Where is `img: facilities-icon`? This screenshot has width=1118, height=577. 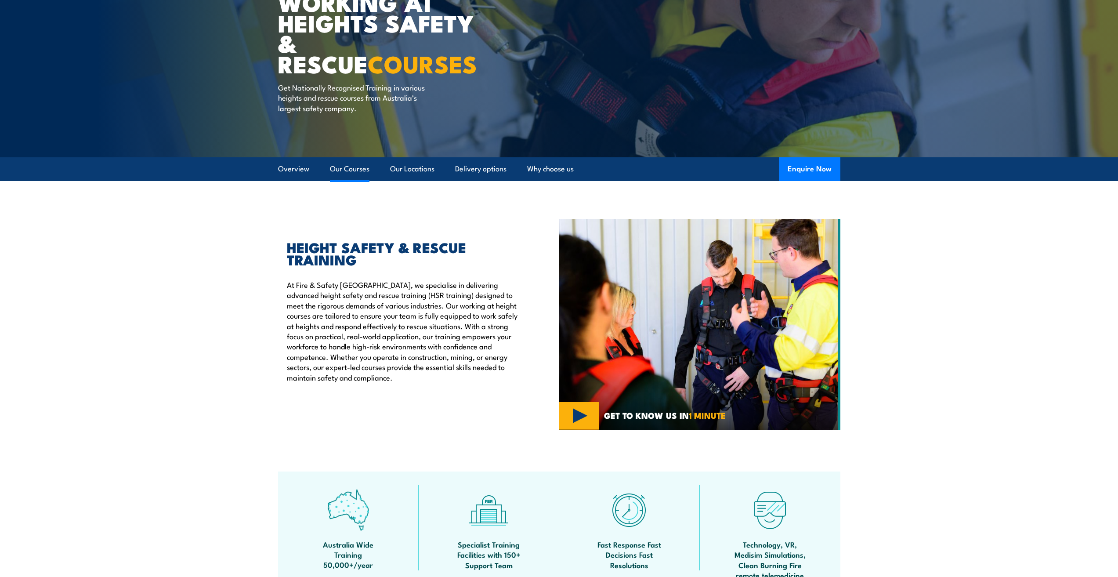 img: facilities-icon is located at coordinates (489, 510).